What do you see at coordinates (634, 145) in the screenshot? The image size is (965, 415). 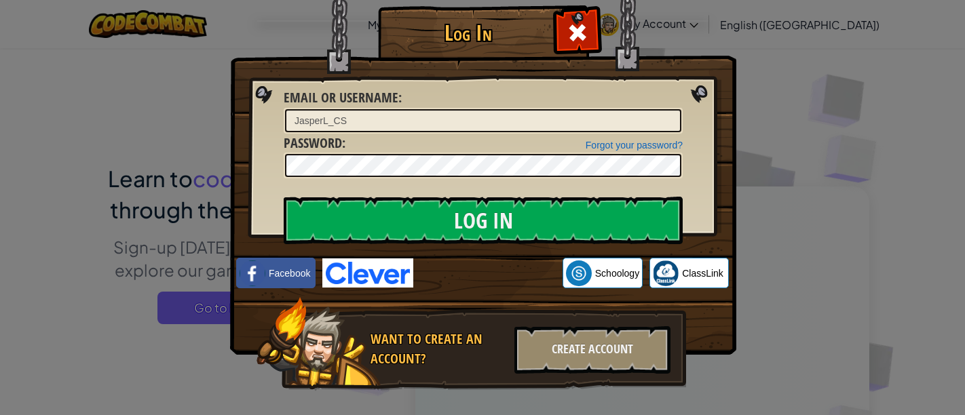 I see `a: Forgot your password?` at bounding box center [634, 145].